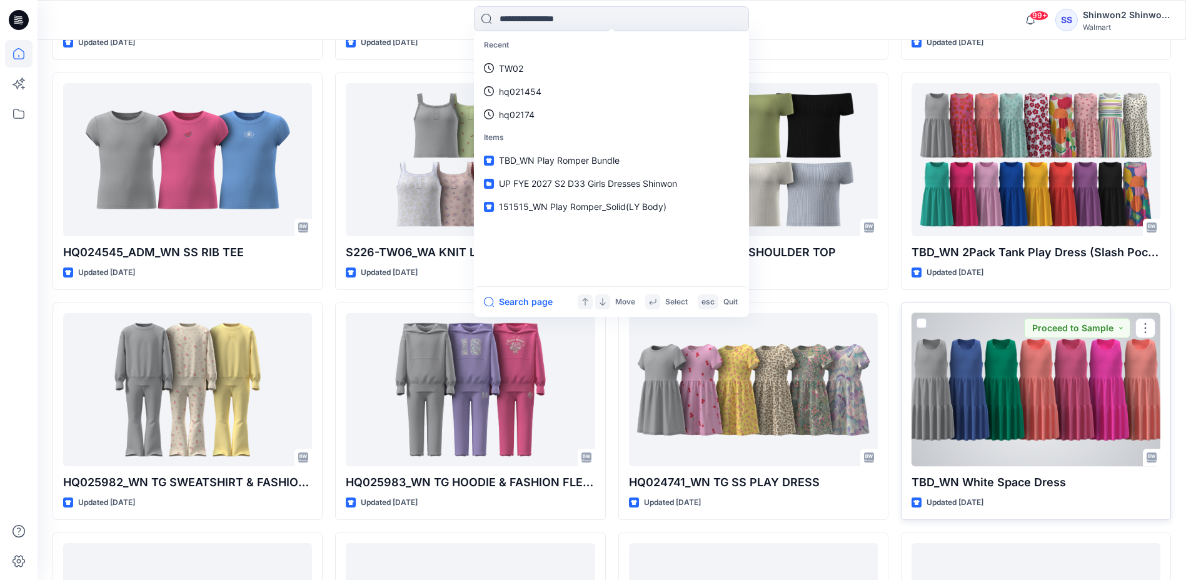 Image resolution: width=1186 pixels, height=580 pixels. What do you see at coordinates (511, 68) in the screenshot?
I see `p: TW02` at bounding box center [511, 68].